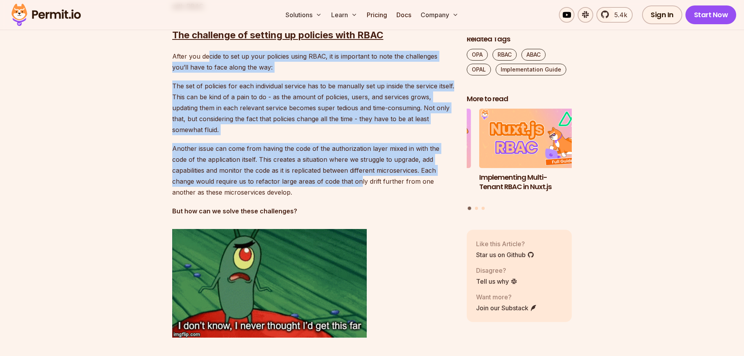 This screenshot has width=744, height=356. Describe the element at coordinates (235, 211) in the screenshot. I see `strong: But how can we solve these challenges?` at that location.